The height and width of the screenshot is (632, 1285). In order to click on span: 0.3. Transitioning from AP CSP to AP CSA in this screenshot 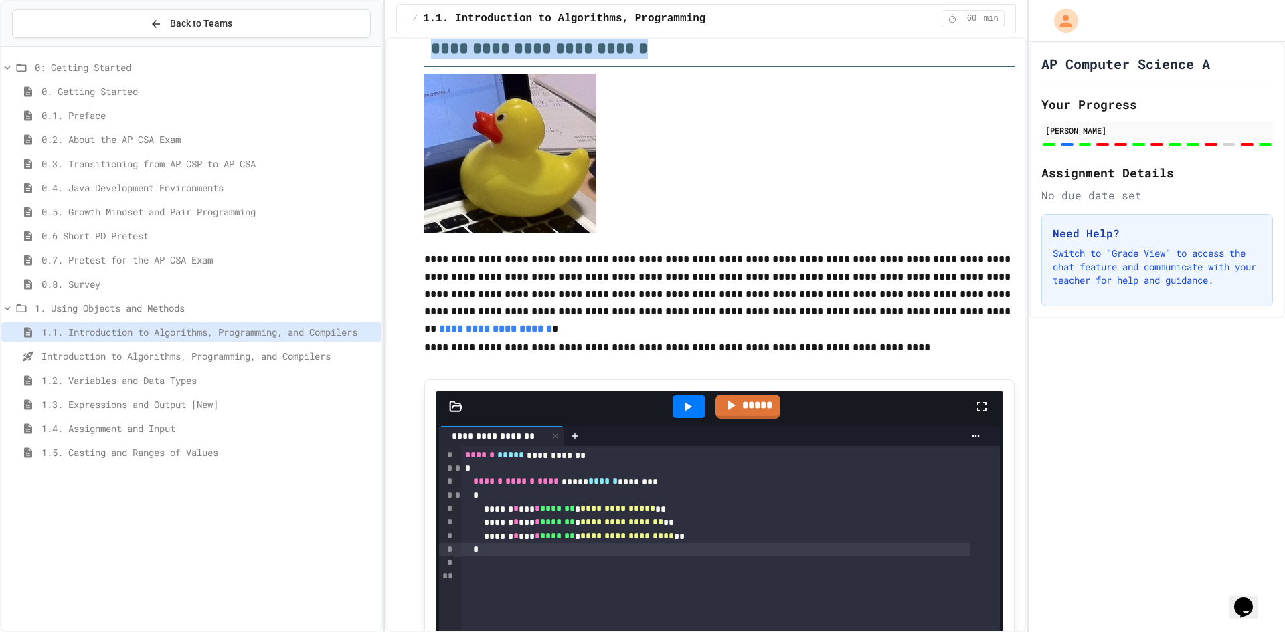, I will do `click(209, 163)`.